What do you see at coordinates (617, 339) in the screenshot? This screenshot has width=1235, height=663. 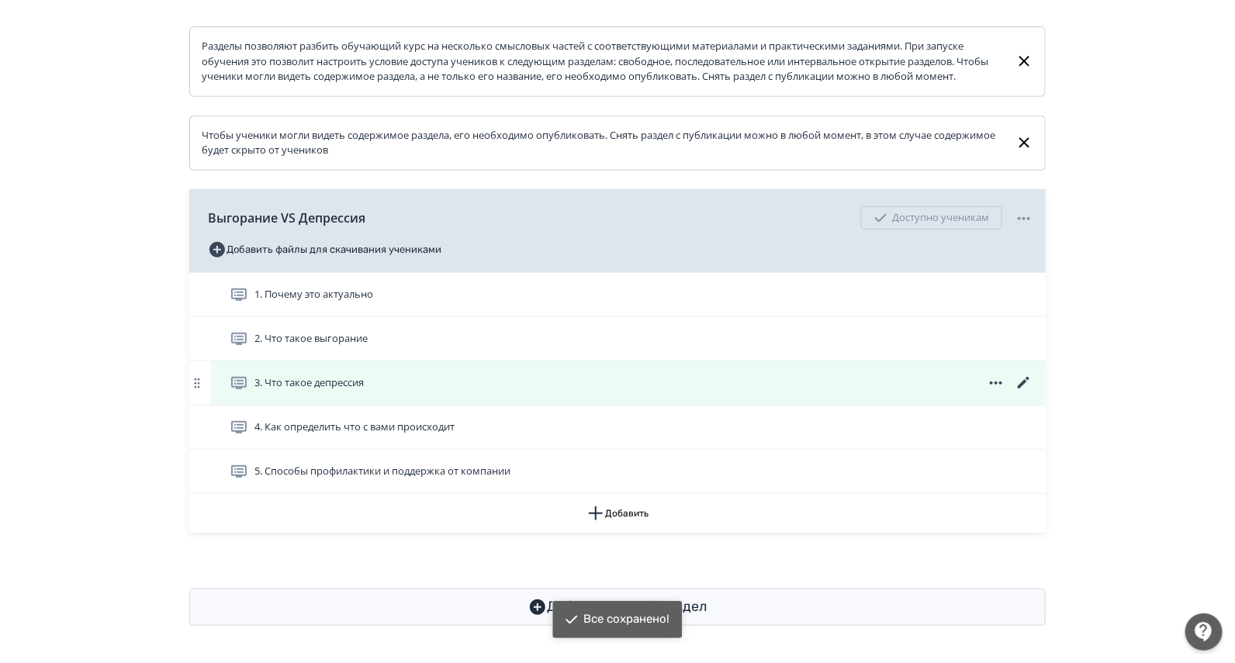 I see `div: 2. Что такое выгорание` at bounding box center [617, 339].